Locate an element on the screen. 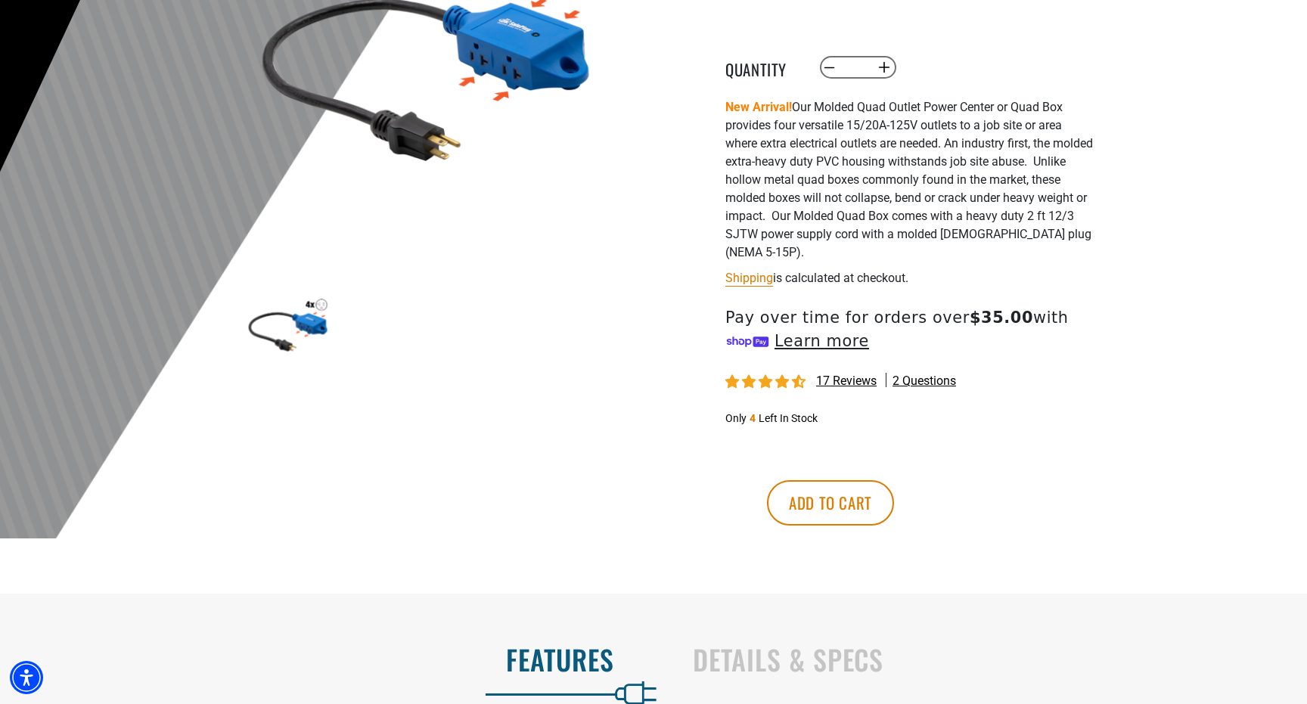 This screenshot has height=704, width=1307. div: is calculated at checkout. is located at coordinates (911, 278).